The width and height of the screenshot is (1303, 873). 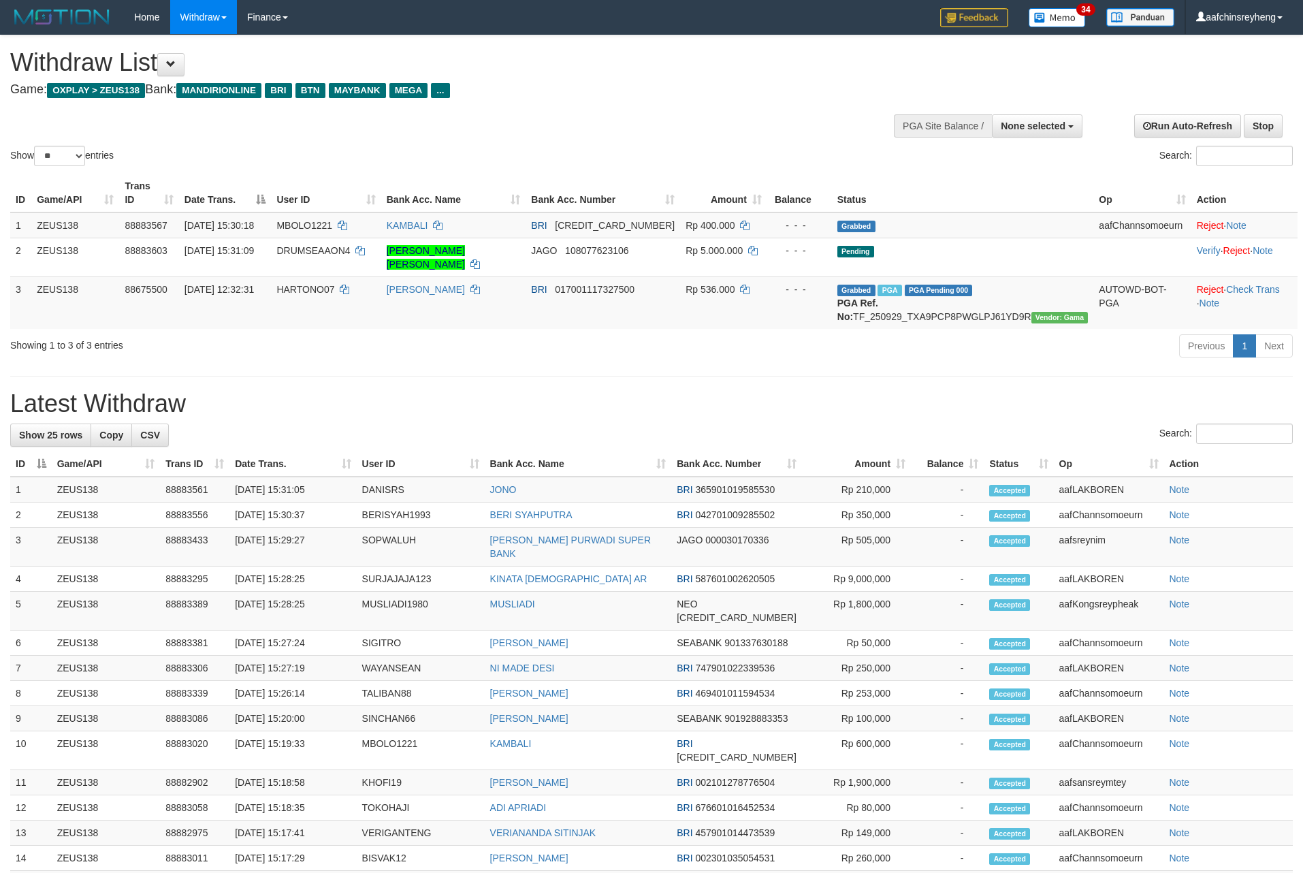 I want to click on span: Copy 747901022339536 to clipboard, so click(x=735, y=668).